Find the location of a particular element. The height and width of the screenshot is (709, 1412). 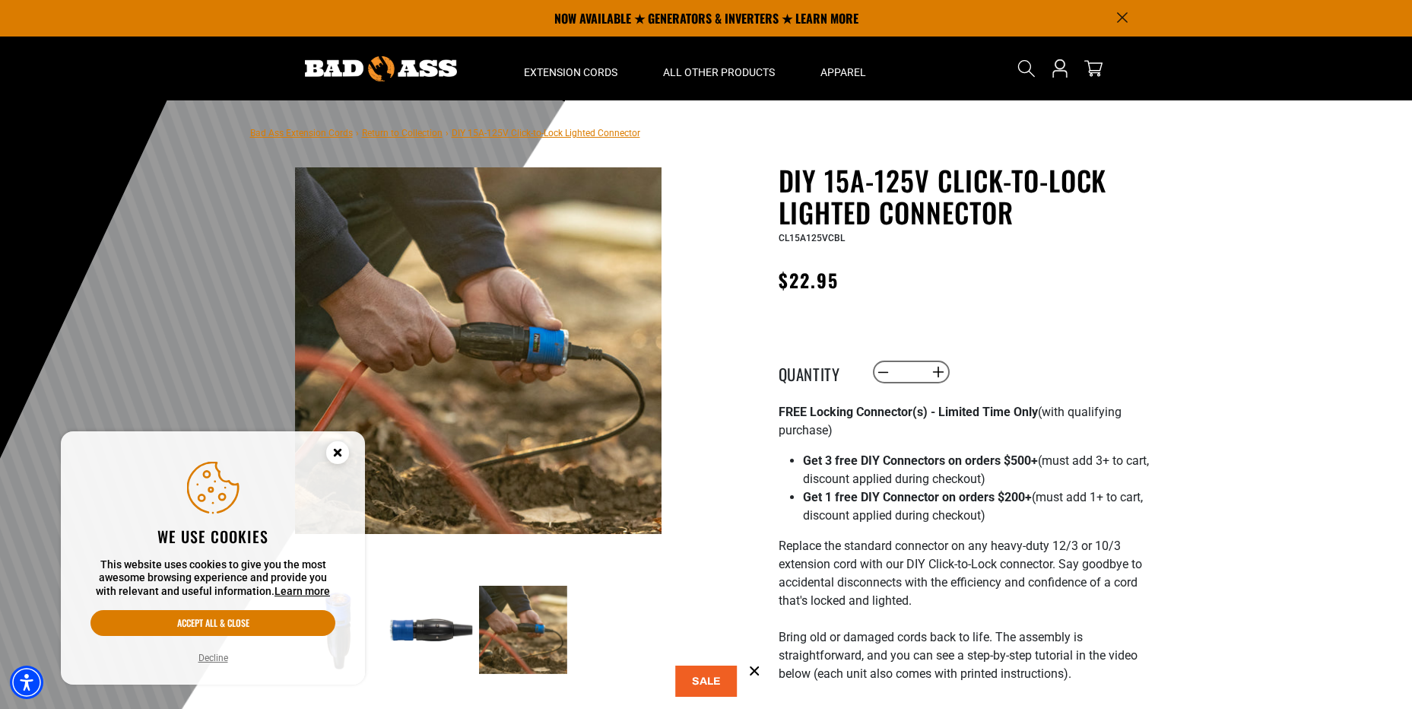

img: Bad Ass Extension Cords is located at coordinates (381, 68).